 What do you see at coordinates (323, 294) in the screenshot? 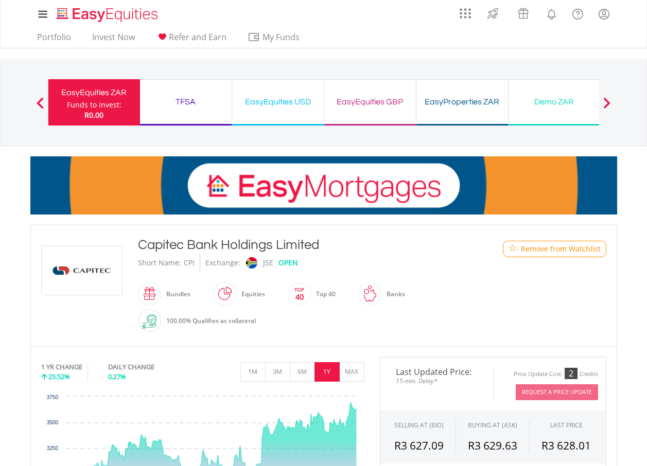
I see `div: Top 40` at bounding box center [323, 294].